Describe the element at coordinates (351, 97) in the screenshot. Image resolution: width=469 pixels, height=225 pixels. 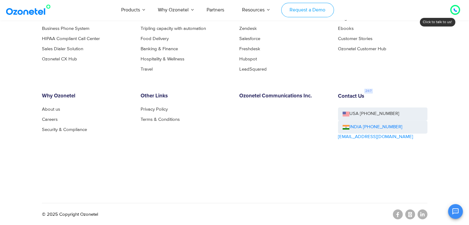
I see `h6: Contact Us` at that location.